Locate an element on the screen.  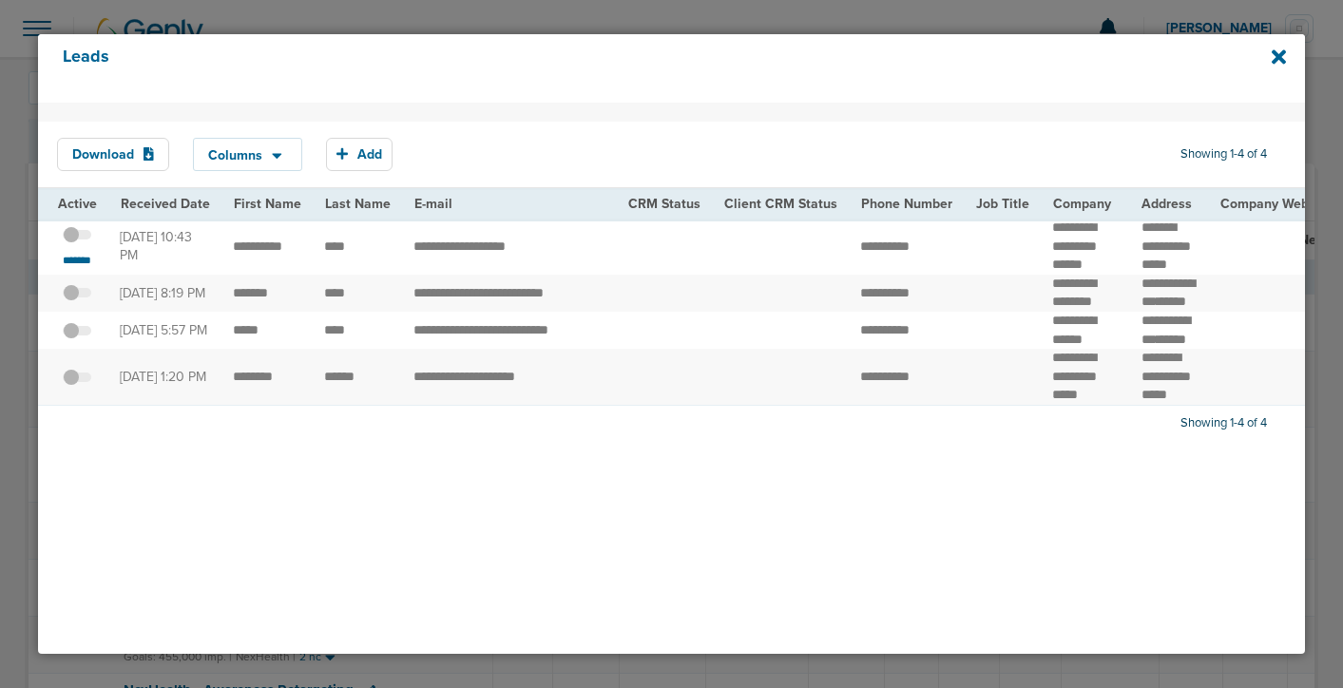
span: Received Date is located at coordinates (165, 203).